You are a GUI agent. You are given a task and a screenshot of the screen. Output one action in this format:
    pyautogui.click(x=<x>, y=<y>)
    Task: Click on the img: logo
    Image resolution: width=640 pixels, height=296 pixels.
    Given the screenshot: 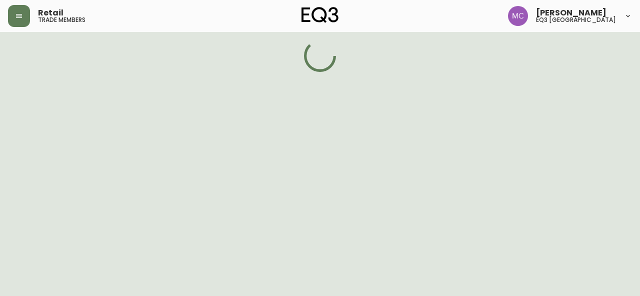 What is the action you would take?
    pyautogui.click(x=320, y=15)
    